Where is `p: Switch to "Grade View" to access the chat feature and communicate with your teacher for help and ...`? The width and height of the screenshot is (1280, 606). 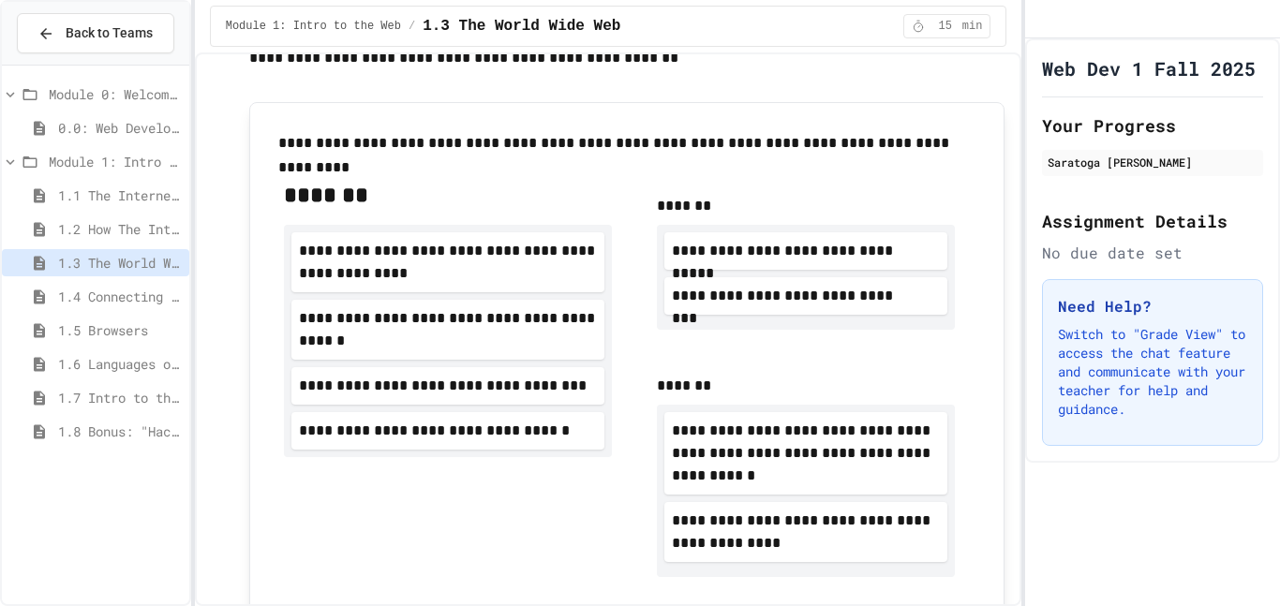 p: Switch to "Grade View" to access the chat feature and communicate with your teacher for help and ... is located at coordinates (1152, 372).